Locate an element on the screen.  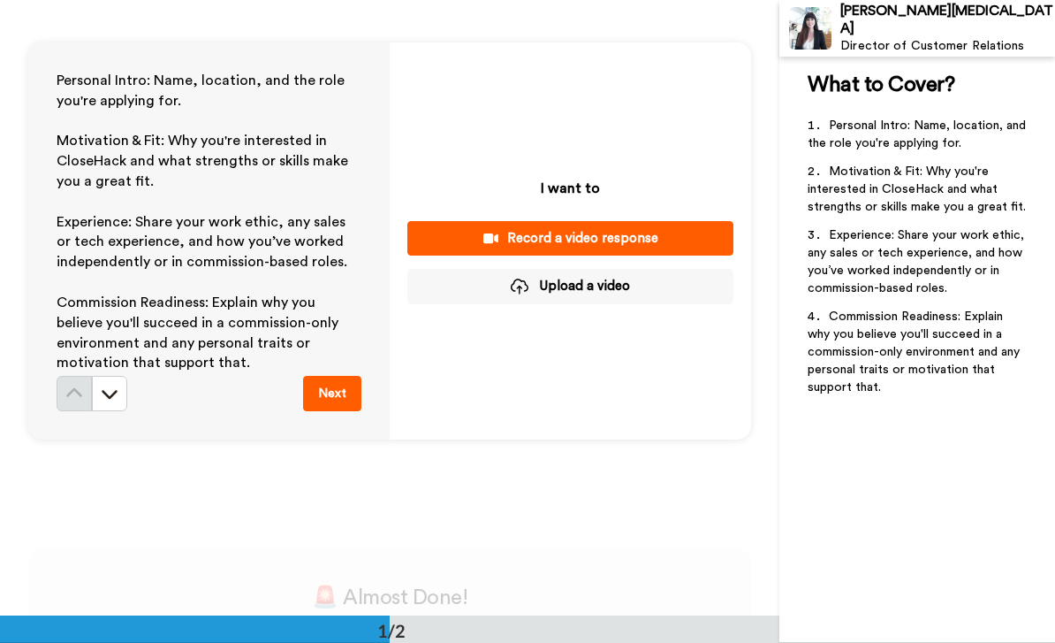
div: Record a video response is located at coordinates (570, 238).